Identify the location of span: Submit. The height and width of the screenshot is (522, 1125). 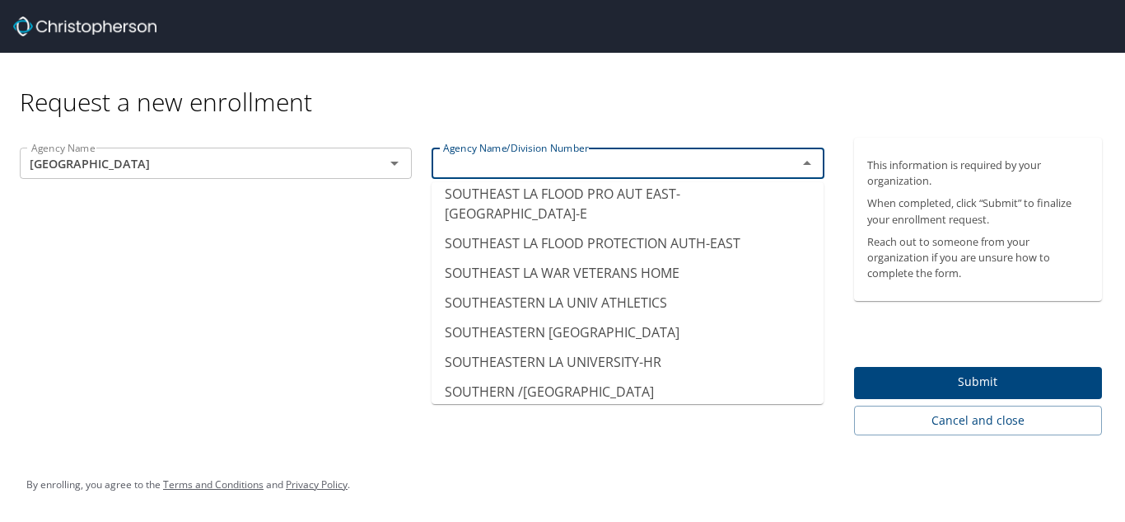
(979, 381).